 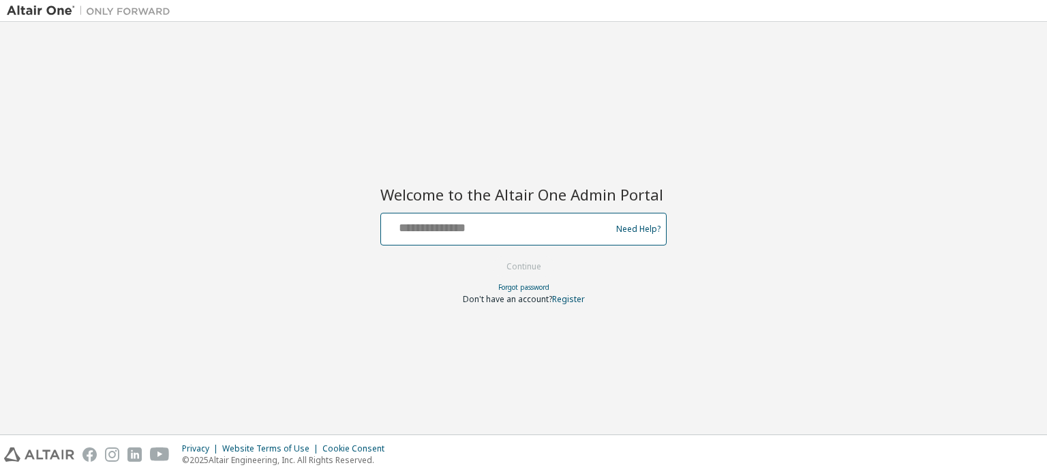 I want to click on span: Don't have an account?, so click(x=507, y=299).